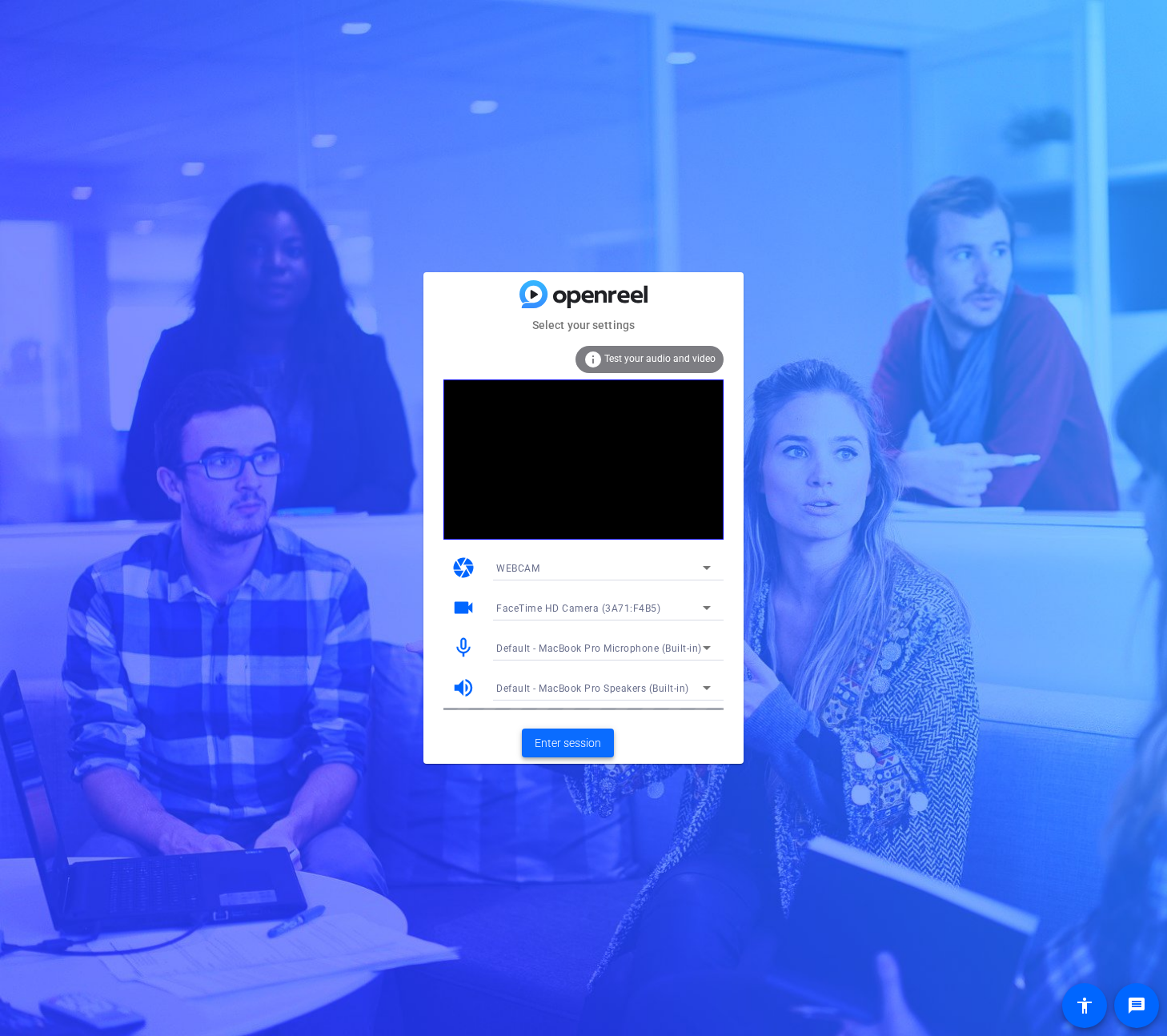 This screenshot has height=1036, width=1167. What do you see at coordinates (567, 743) in the screenshot?
I see `button: Enter session` at bounding box center [567, 743].